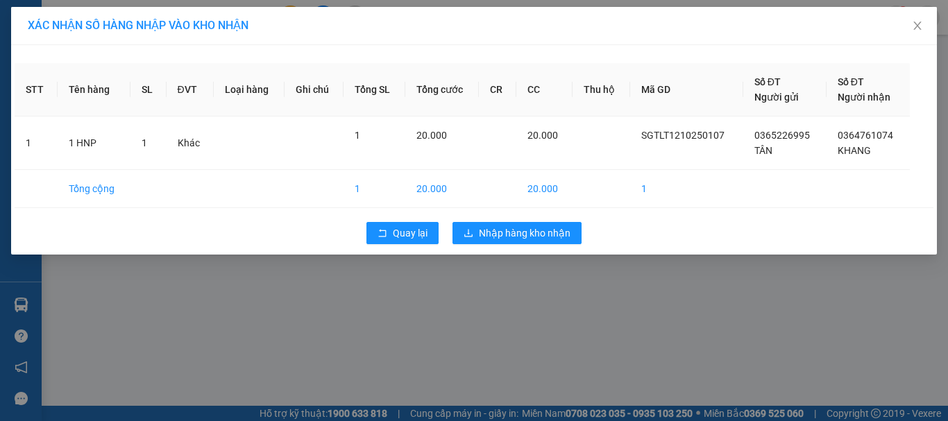 The width and height of the screenshot is (948, 421). Describe the element at coordinates (94, 90) in the screenshot. I see `th: Tên hàng` at that location.